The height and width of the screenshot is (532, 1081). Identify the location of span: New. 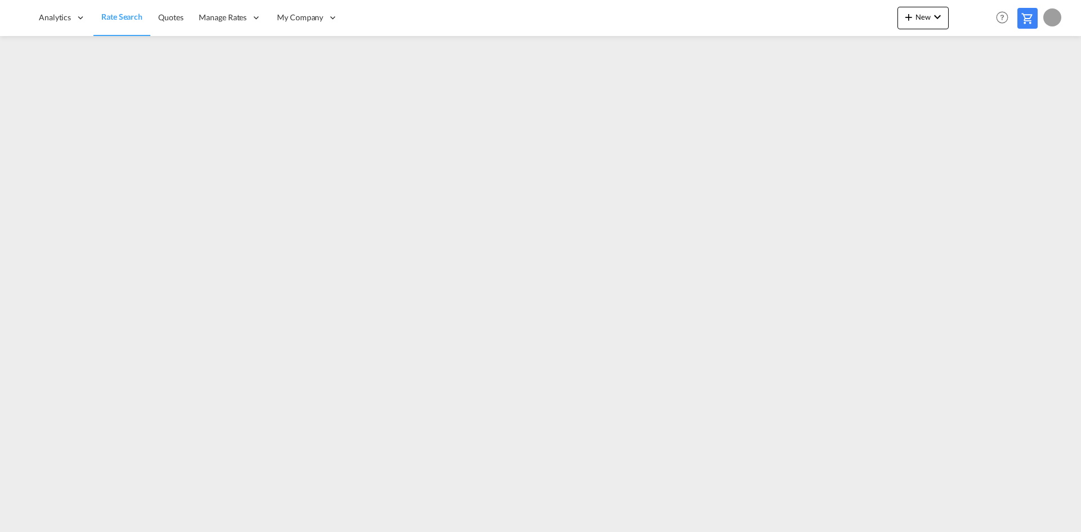
(922, 17).